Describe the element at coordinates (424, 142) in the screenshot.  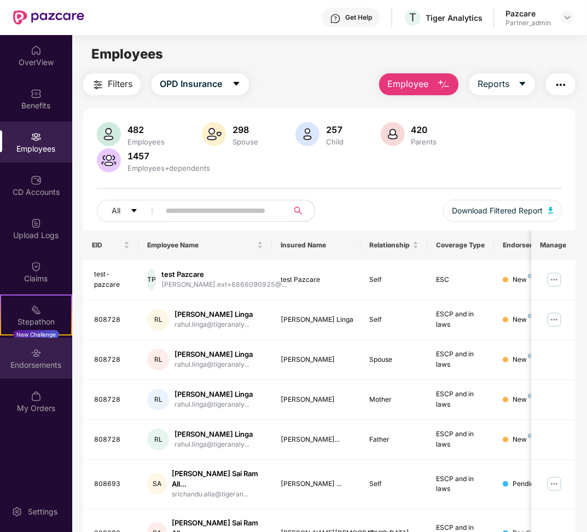
I see `div: Parents` at that location.